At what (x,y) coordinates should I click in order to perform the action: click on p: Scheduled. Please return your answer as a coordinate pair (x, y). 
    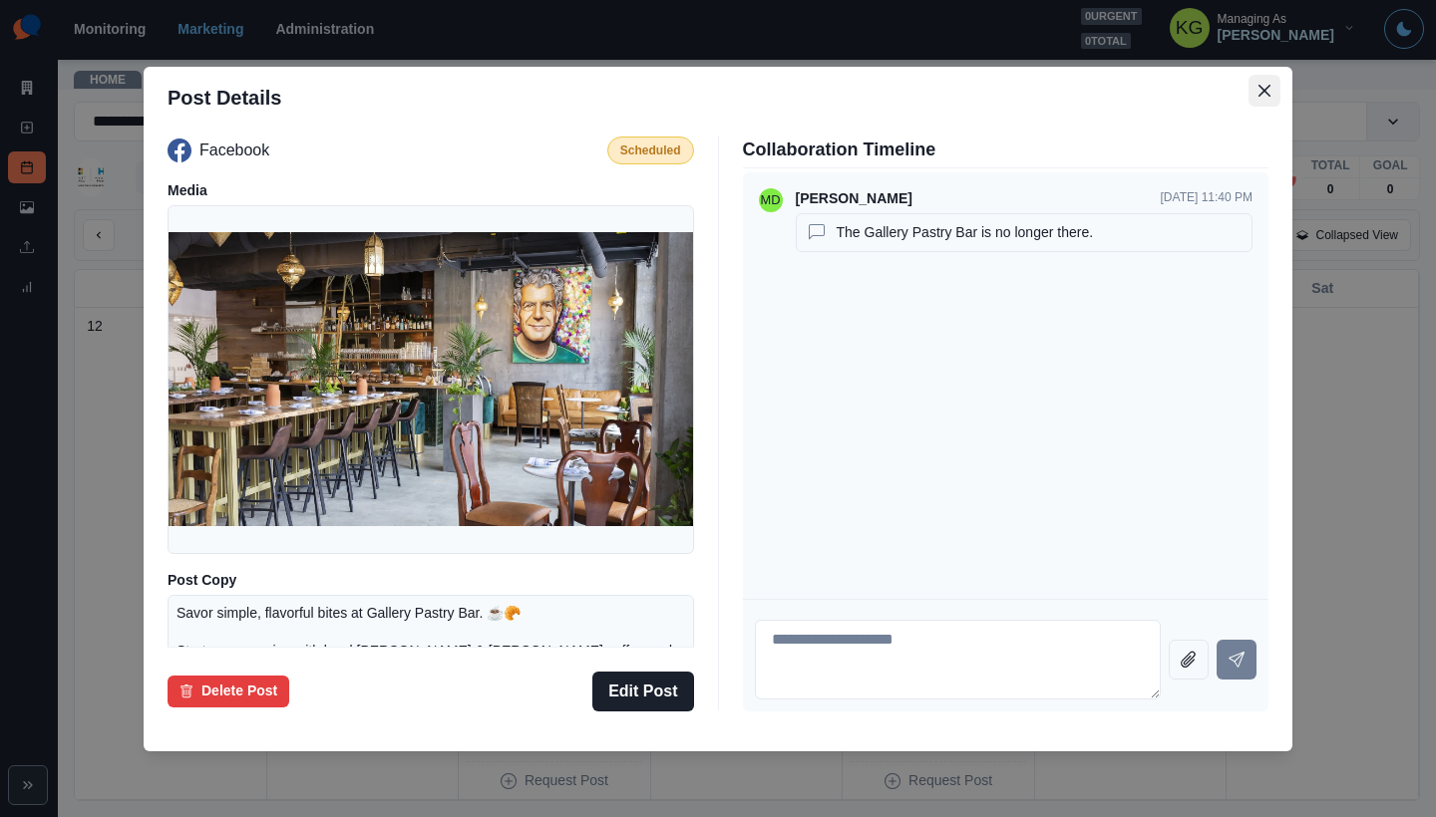
    Looking at the image, I should click on (650, 151).